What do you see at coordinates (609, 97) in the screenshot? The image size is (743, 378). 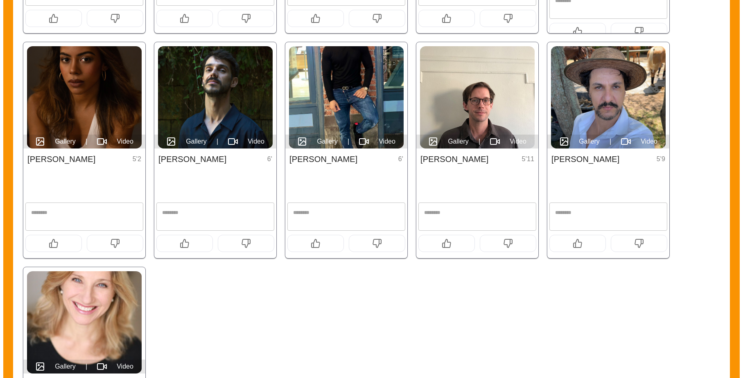 I see `img: Will Olivera` at bounding box center [609, 97].